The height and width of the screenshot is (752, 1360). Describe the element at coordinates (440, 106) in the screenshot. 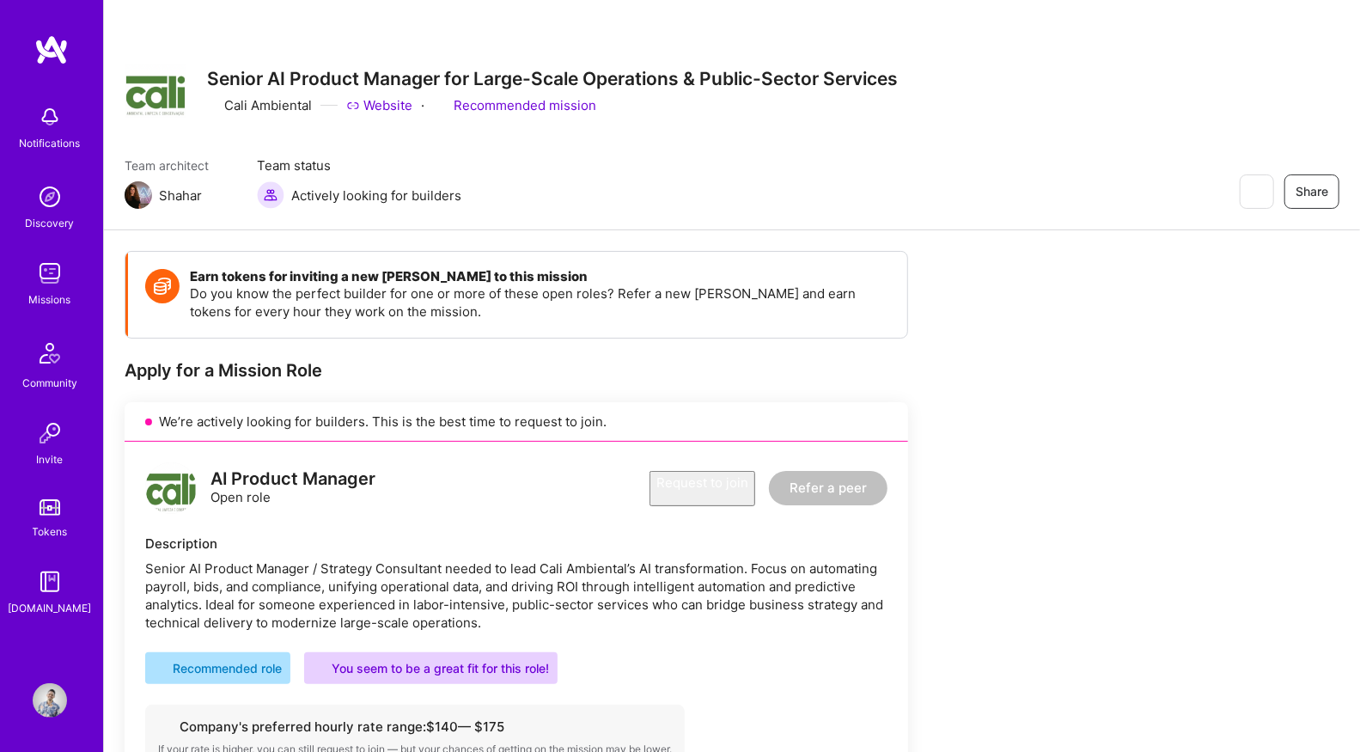

I see `i: icon PurpleRibbon` at that location.